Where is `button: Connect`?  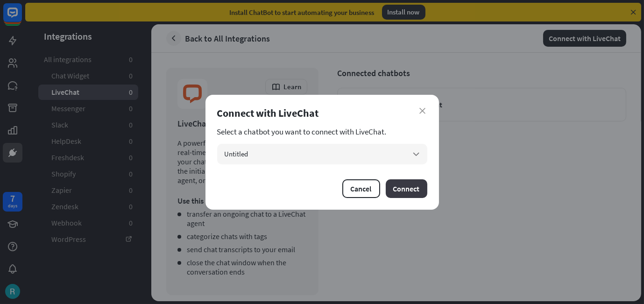 button: Connect is located at coordinates (406, 189).